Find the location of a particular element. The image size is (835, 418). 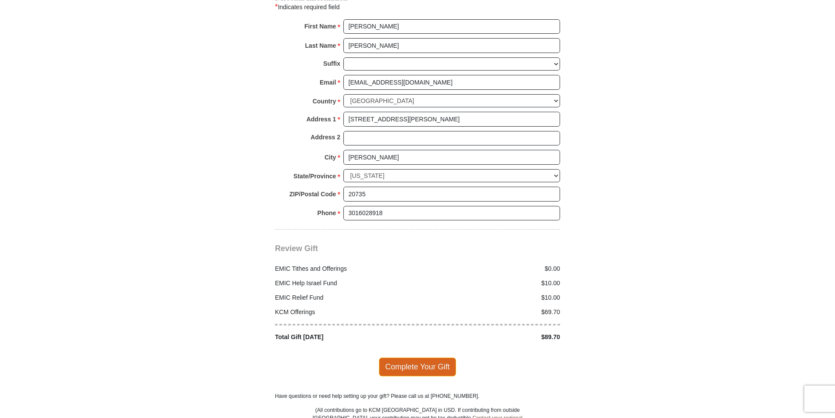

strong: ZIP/Postal Code is located at coordinates (313, 194).